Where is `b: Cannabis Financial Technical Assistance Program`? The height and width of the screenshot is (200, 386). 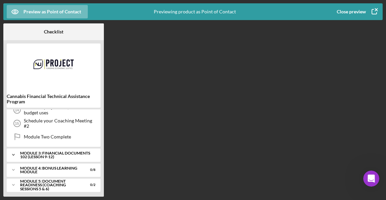
b: Cannabis Financial Technical Assistance Program is located at coordinates (54, 99).